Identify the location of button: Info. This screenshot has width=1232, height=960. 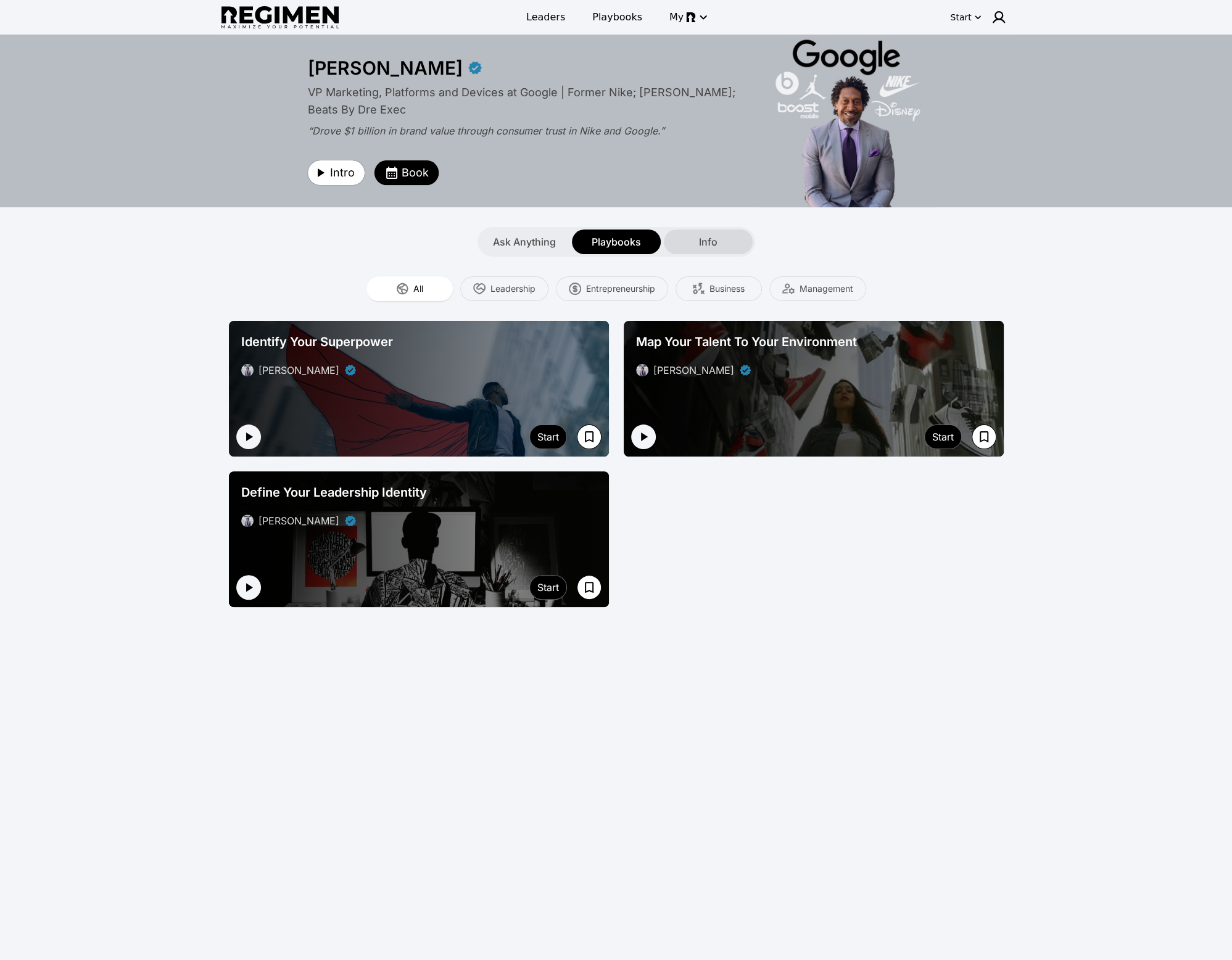
(709, 241).